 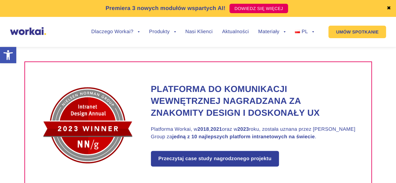 What do you see at coordinates (253, 101) in the screenshot?
I see `h2: Platforma do komunikacji wewnętrznej nagradzana za znakomity design i doskonały UX` at bounding box center [253, 101].